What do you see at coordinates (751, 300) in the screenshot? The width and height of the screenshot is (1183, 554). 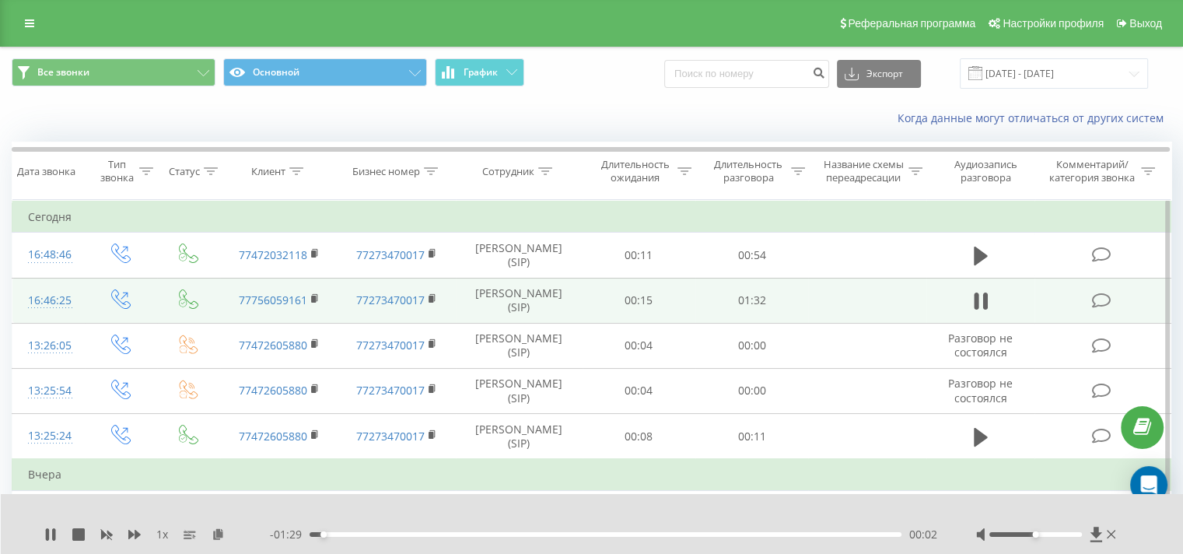 I see `td: 01:32` at bounding box center [751, 300].